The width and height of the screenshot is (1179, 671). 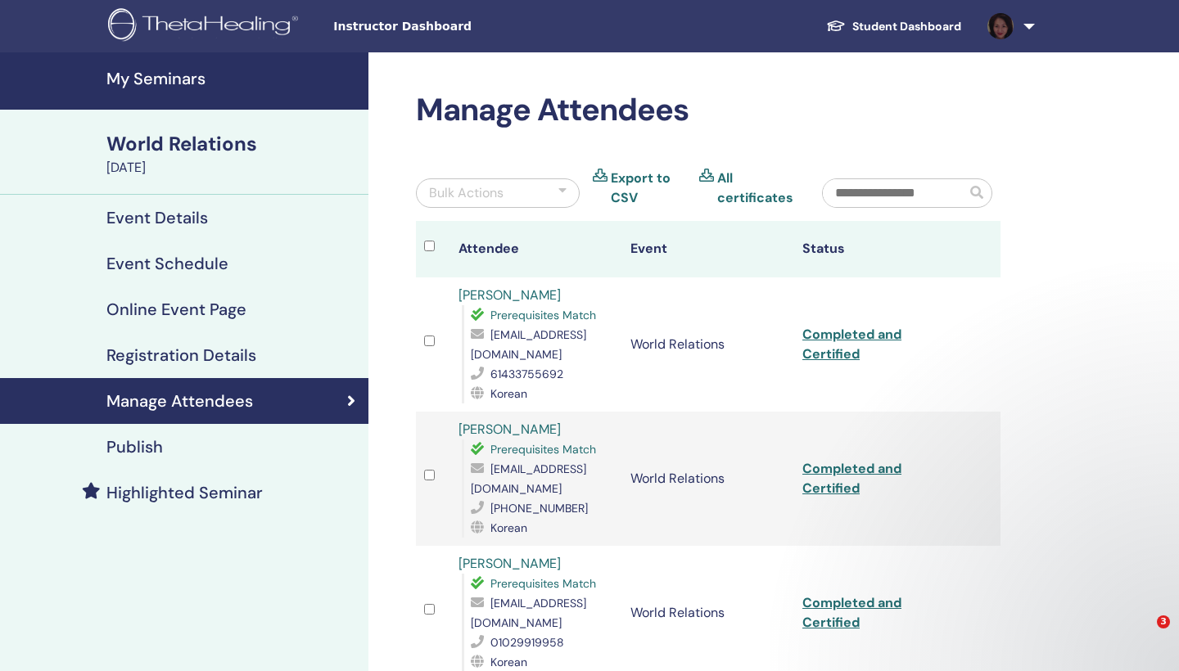 I want to click on h4: My Seminars, so click(x=232, y=79).